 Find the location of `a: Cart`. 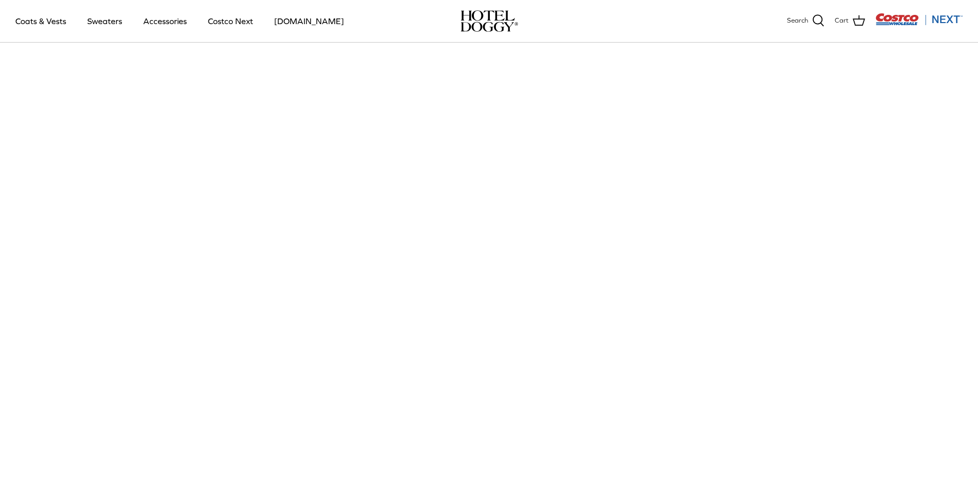

a: Cart is located at coordinates (850, 21).